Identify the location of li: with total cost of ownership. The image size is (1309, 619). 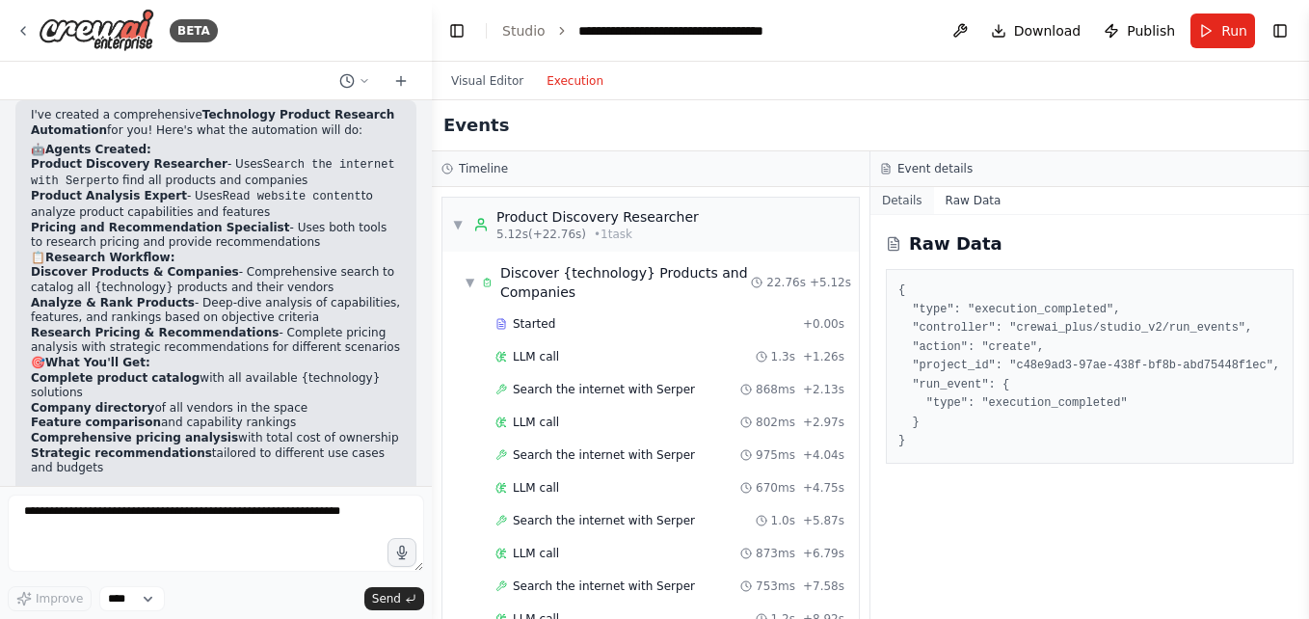
(216, 439).